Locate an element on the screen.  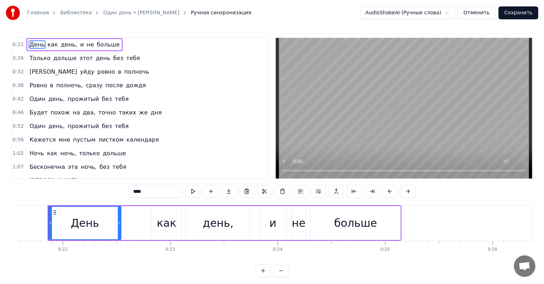
span: два, is located at coordinates (89, 112).